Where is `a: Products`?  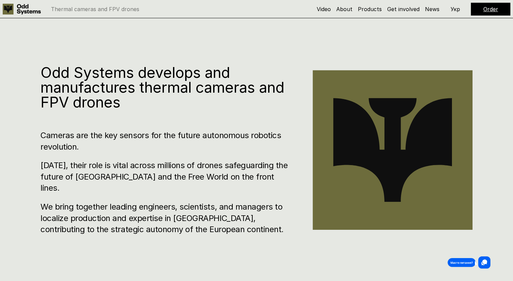 a: Products is located at coordinates (370, 9).